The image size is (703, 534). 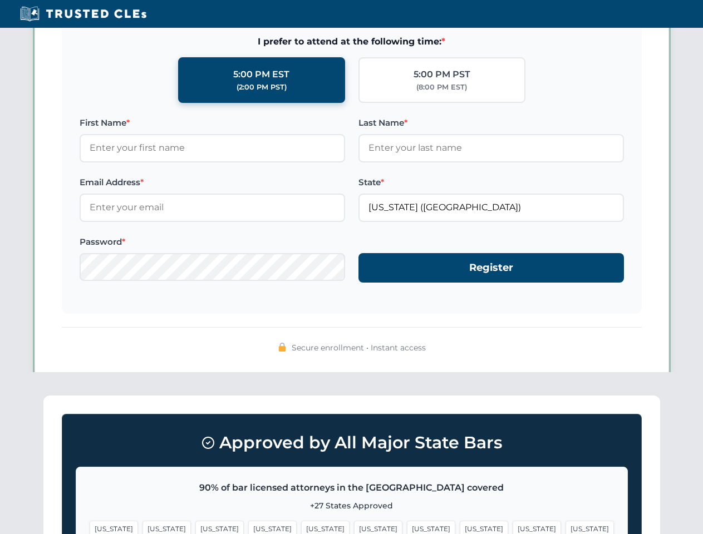 I want to click on input: Enter your first name, so click(x=212, y=148).